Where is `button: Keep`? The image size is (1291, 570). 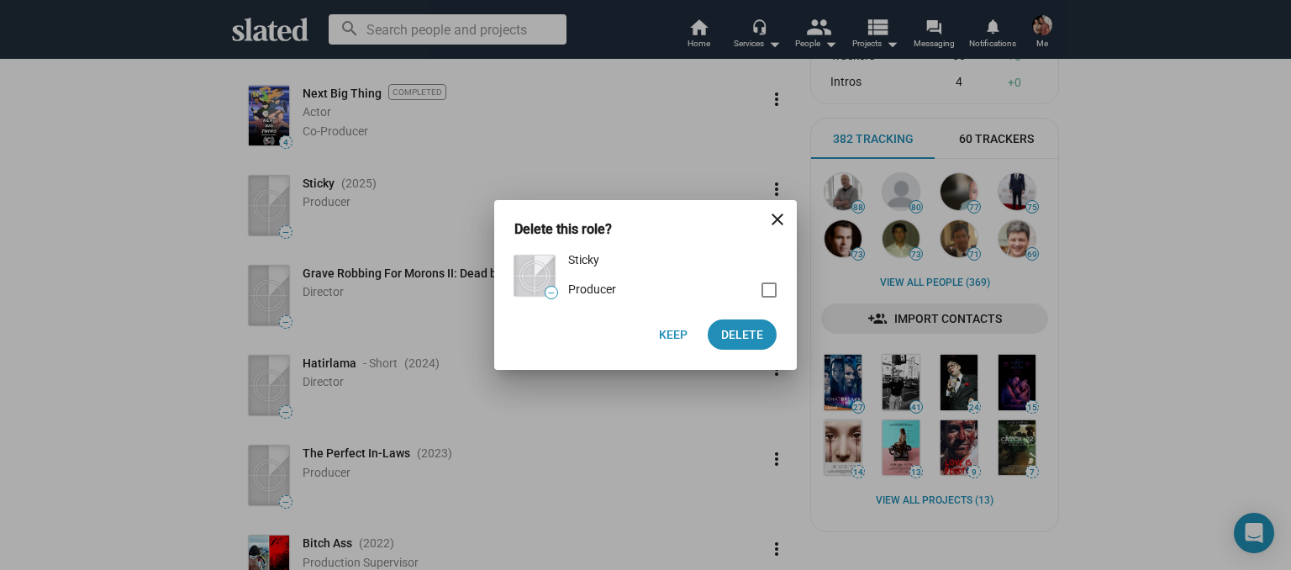 button: Keep is located at coordinates (673, 334).